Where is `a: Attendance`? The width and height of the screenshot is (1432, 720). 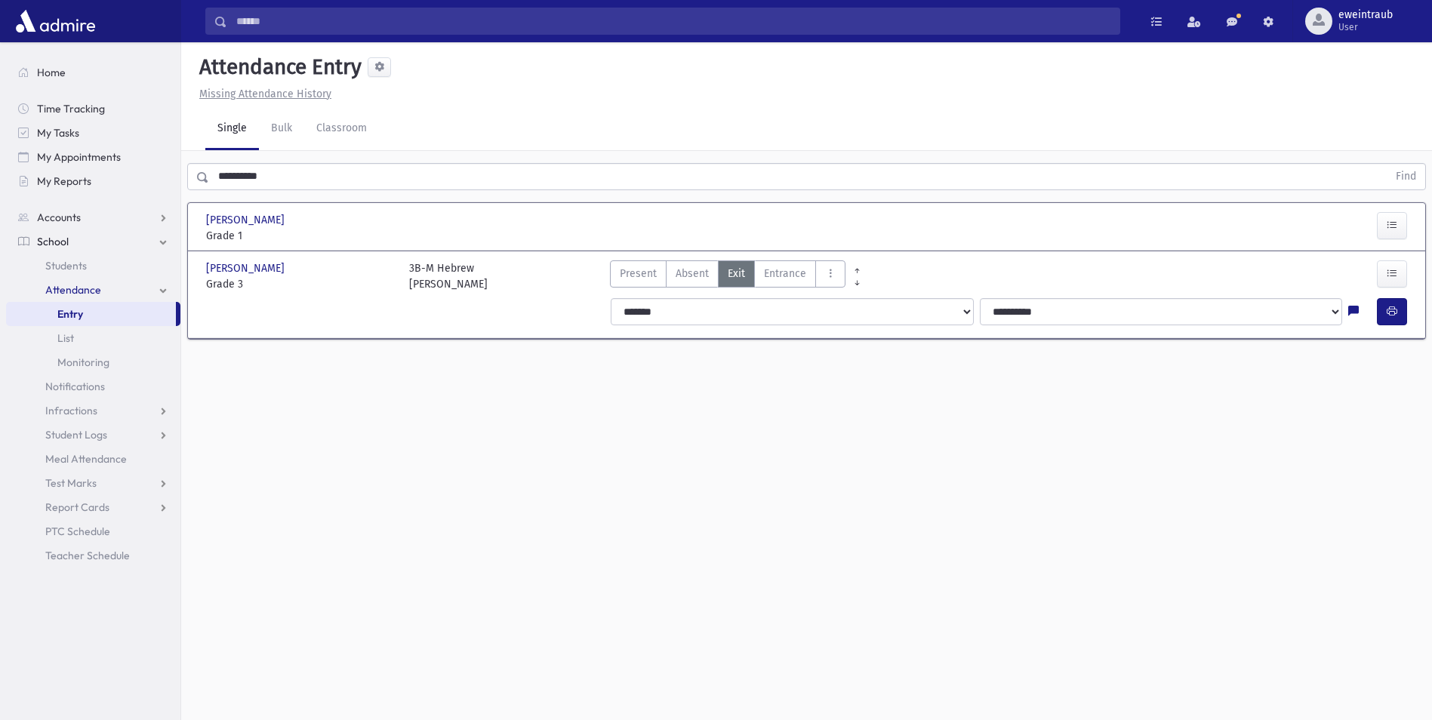
a: Attendance is located at coordinates (93, 290).